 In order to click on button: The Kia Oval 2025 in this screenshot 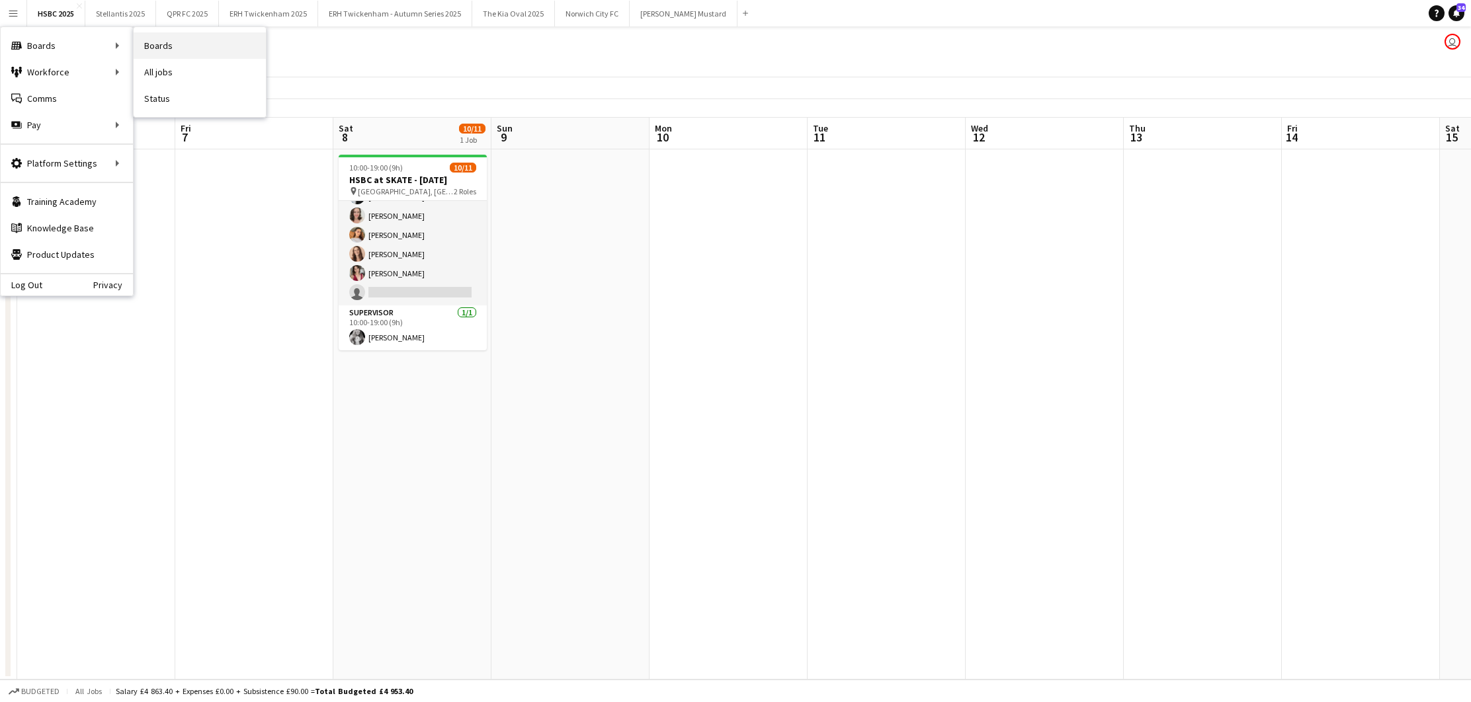, I will do `click(513, 13)`.